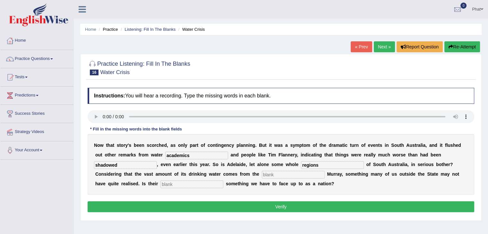 The width and height of the screenshot is (488, 234). Describe the element at coordinates (109, 96) in the screenshot. I see `b: Instructions:` at that location.